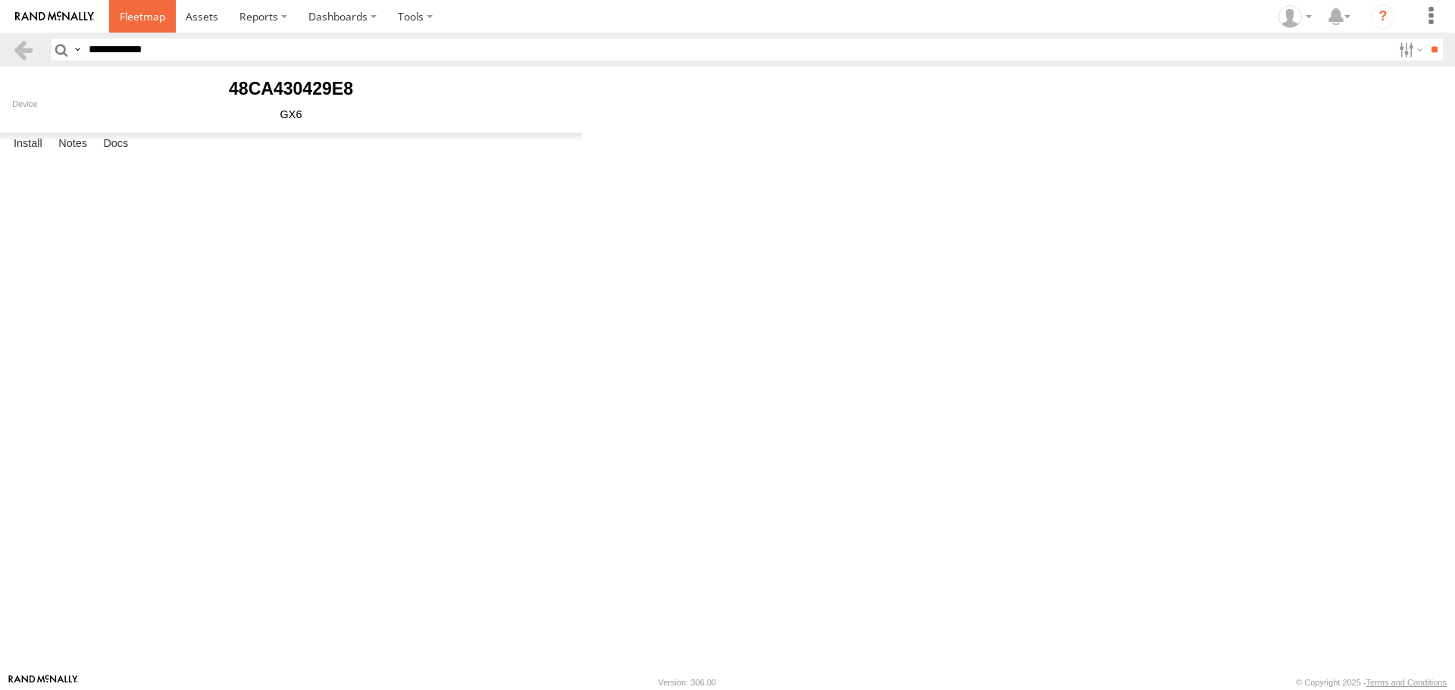  I want to click on div: © Copyright 2025 -, so click(1371, 683).